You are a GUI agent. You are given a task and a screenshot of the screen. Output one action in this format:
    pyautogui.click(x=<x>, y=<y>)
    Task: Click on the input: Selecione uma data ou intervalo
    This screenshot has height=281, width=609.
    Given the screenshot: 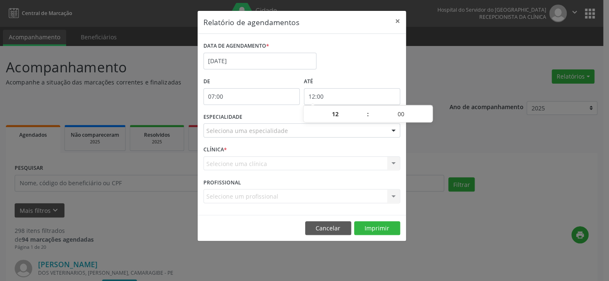 What is the action you would take?
    pyautogui.click(x=260, y=61)
    